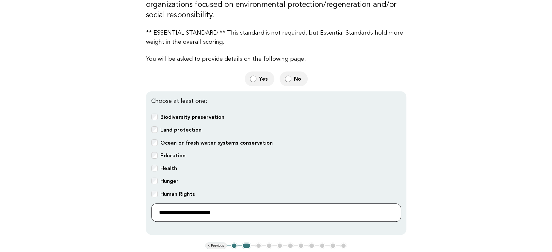  What do you see at coordinates (276, 101) in the screenshot?
I see `p: Choose at least one:` at bounding box center [276, 101].